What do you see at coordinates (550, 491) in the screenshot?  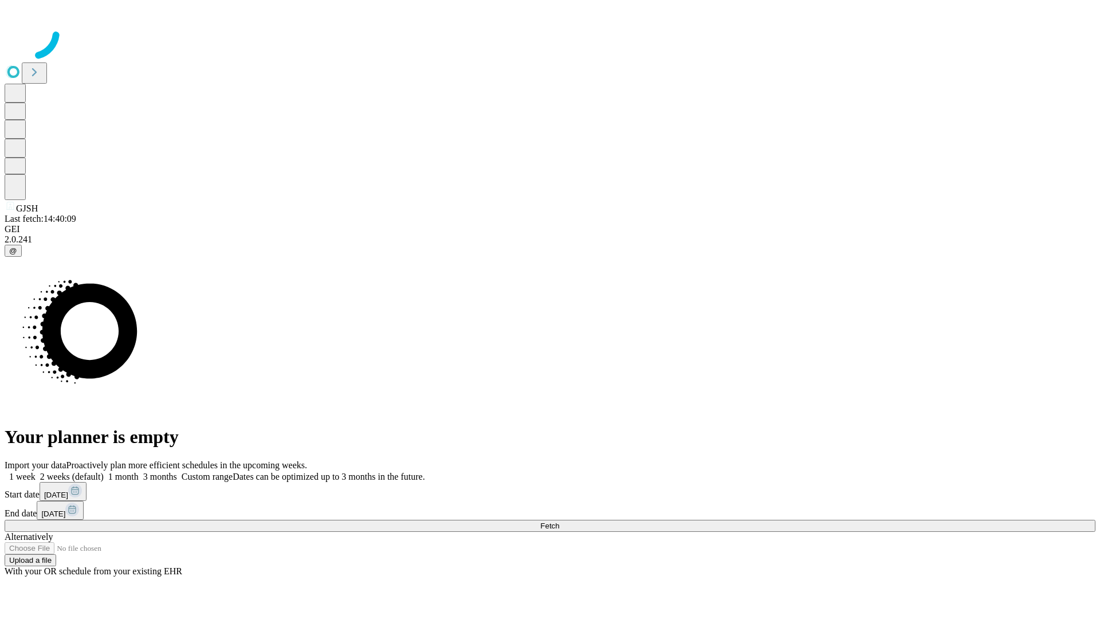 I see `div: Start date` at bounding box center [550, 491].